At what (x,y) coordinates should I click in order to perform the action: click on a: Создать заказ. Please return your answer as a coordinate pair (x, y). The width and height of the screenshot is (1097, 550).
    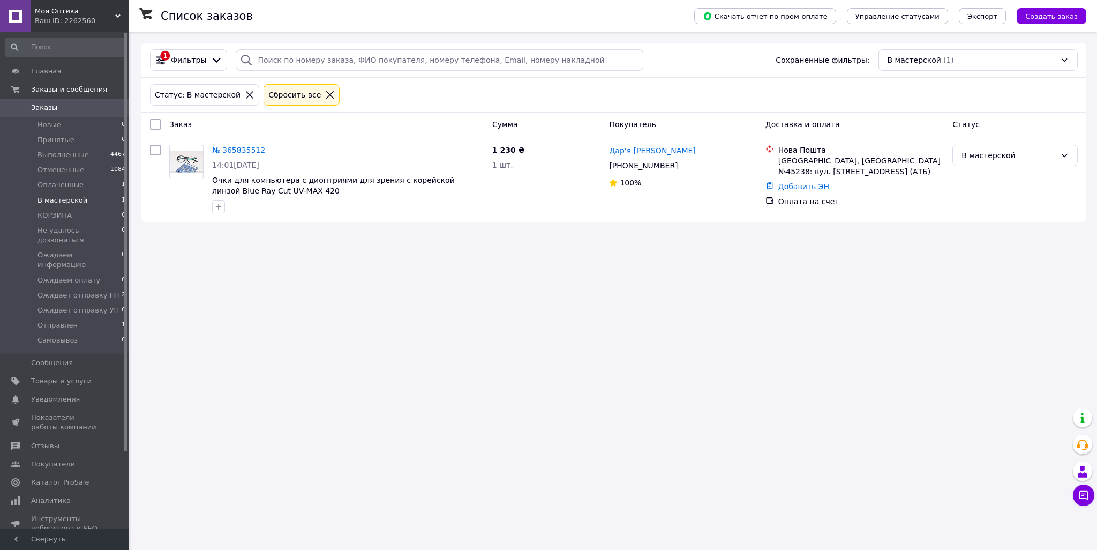
    Looking at the image, I should click on (1046, 16).